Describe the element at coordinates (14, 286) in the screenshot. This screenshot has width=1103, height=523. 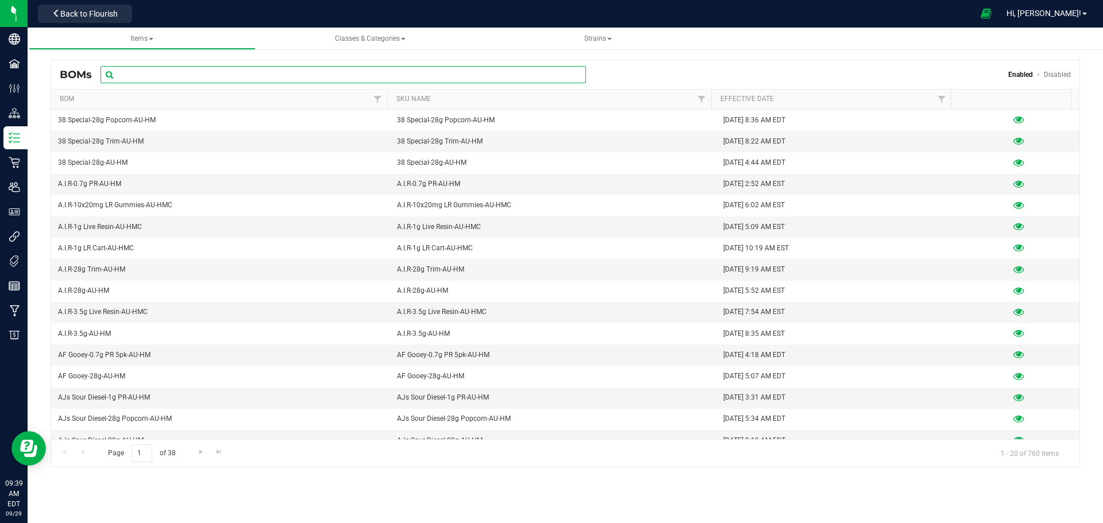
I see `inline-svg: Reports` at that location.